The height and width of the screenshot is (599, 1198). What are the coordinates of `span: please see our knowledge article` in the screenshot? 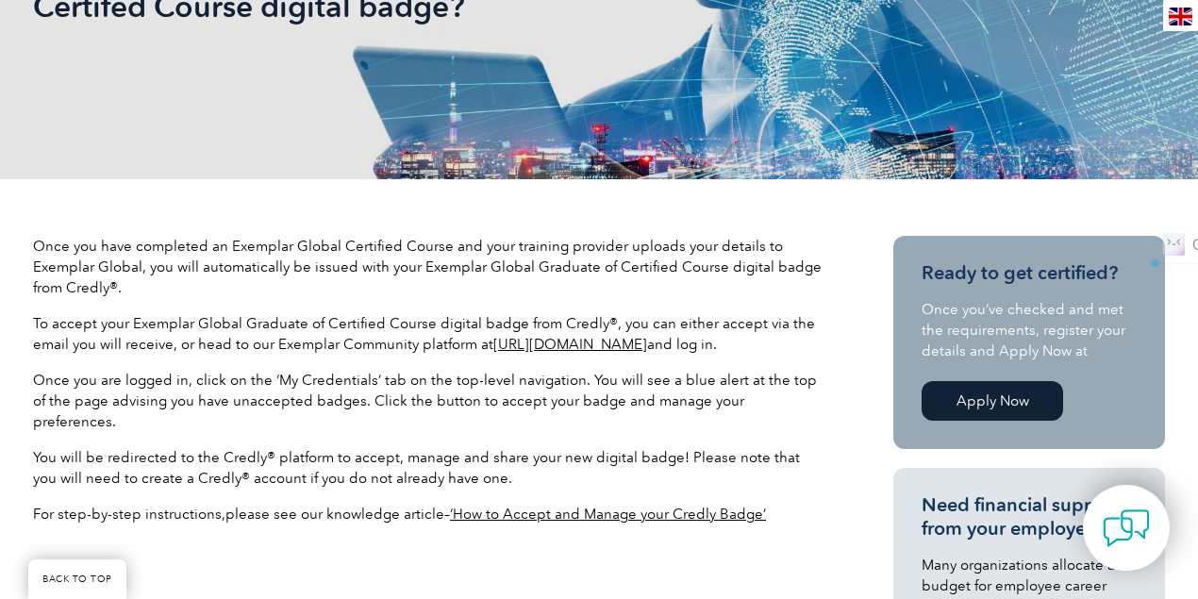 It's located at (335, 514).